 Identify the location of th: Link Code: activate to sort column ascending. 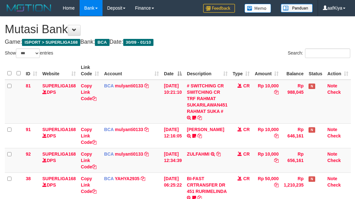
(90, 70).